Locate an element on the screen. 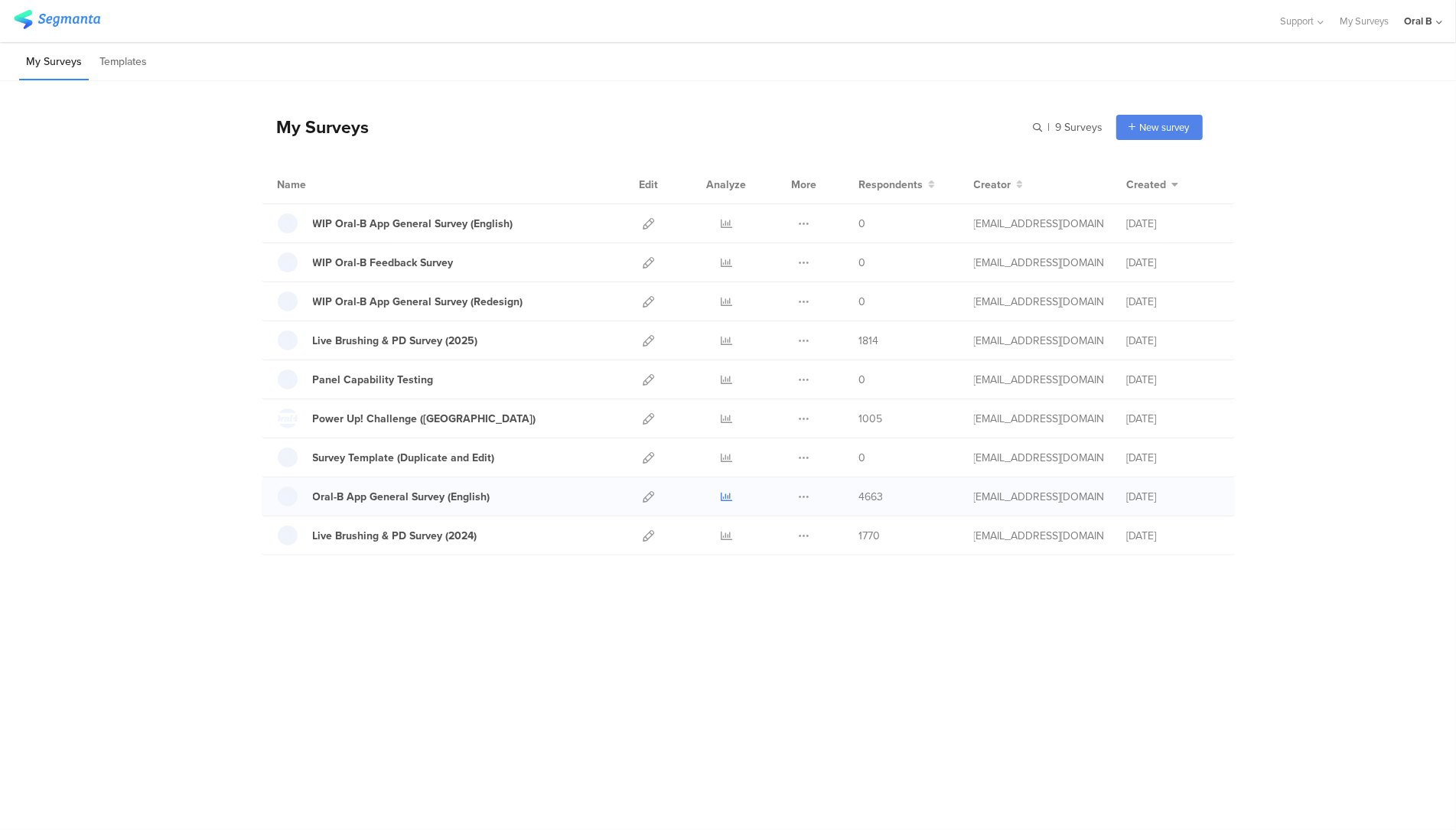  a: Oral-B App General Survey (English) is located at coordinates (384, 496).